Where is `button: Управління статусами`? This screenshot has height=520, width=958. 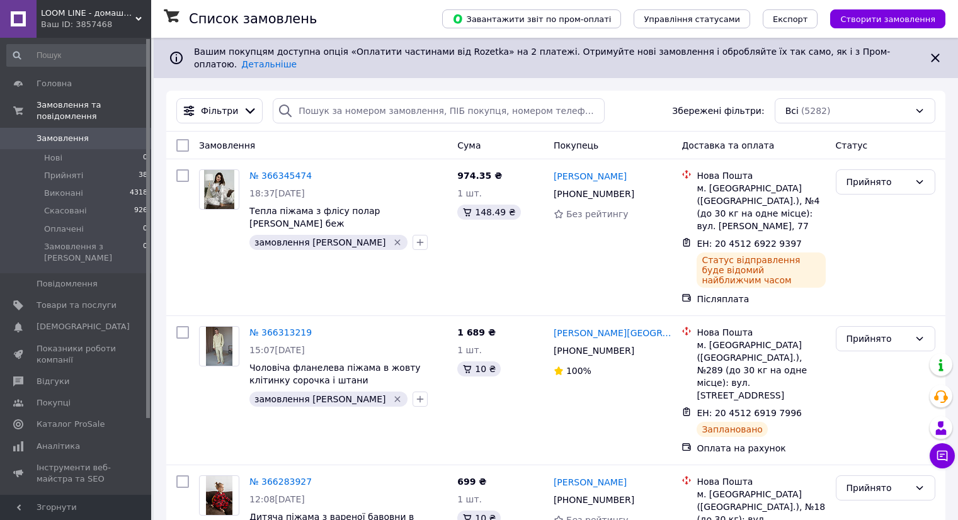
button: Управління статусами is located at coordinates (692, 19).